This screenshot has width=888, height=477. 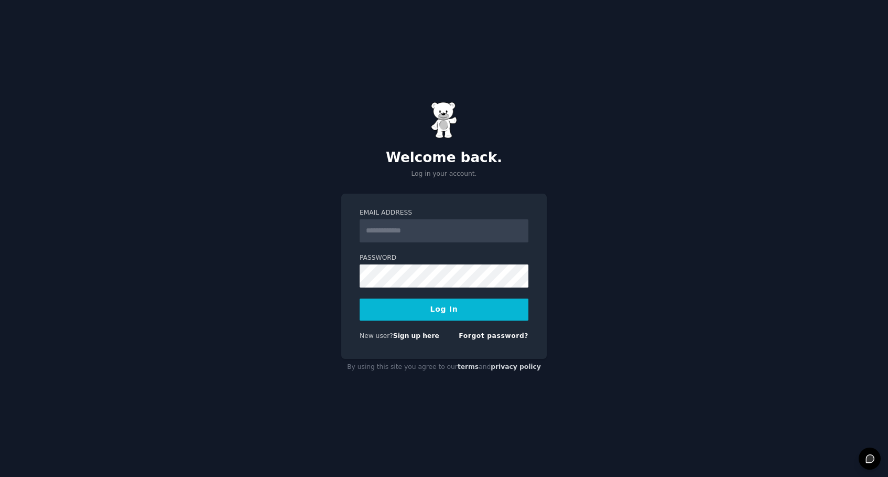 I want to click on div: By using this site you agree to our and, so click(x=444, y=367).